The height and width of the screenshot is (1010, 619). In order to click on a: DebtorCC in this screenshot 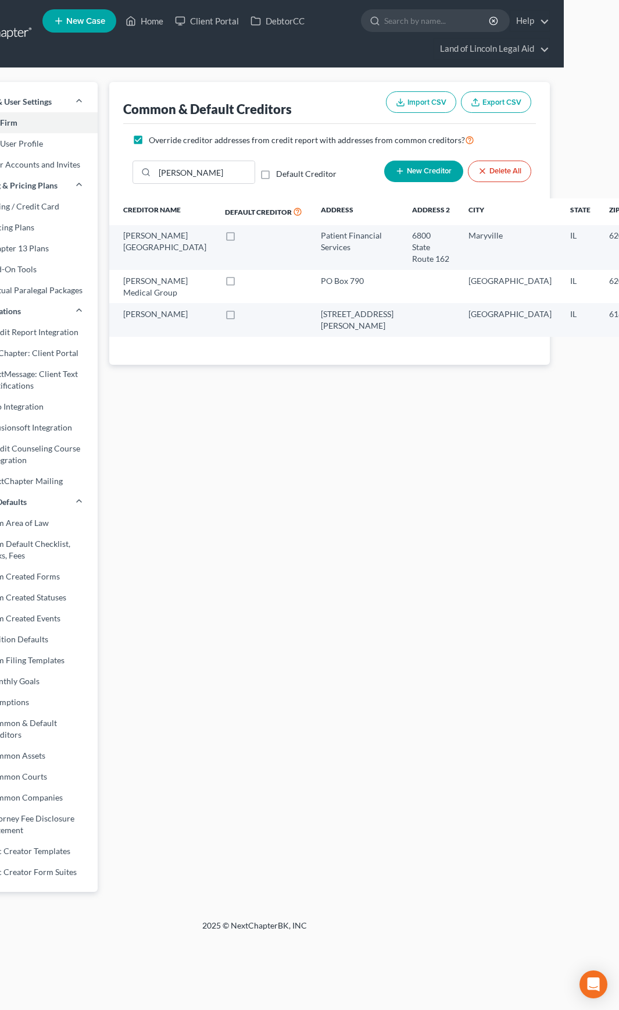, I will do `click(277, 21)`.